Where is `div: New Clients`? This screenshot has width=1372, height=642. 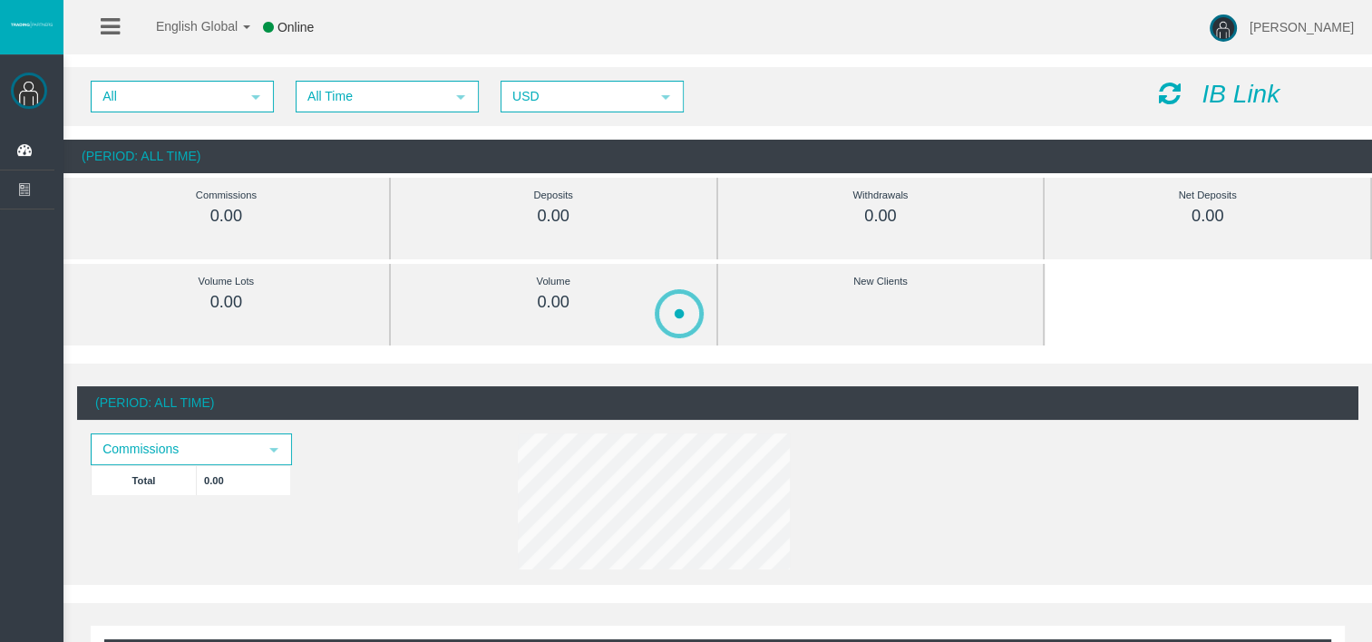 div: New Clients is located at coordinates (880, 281).